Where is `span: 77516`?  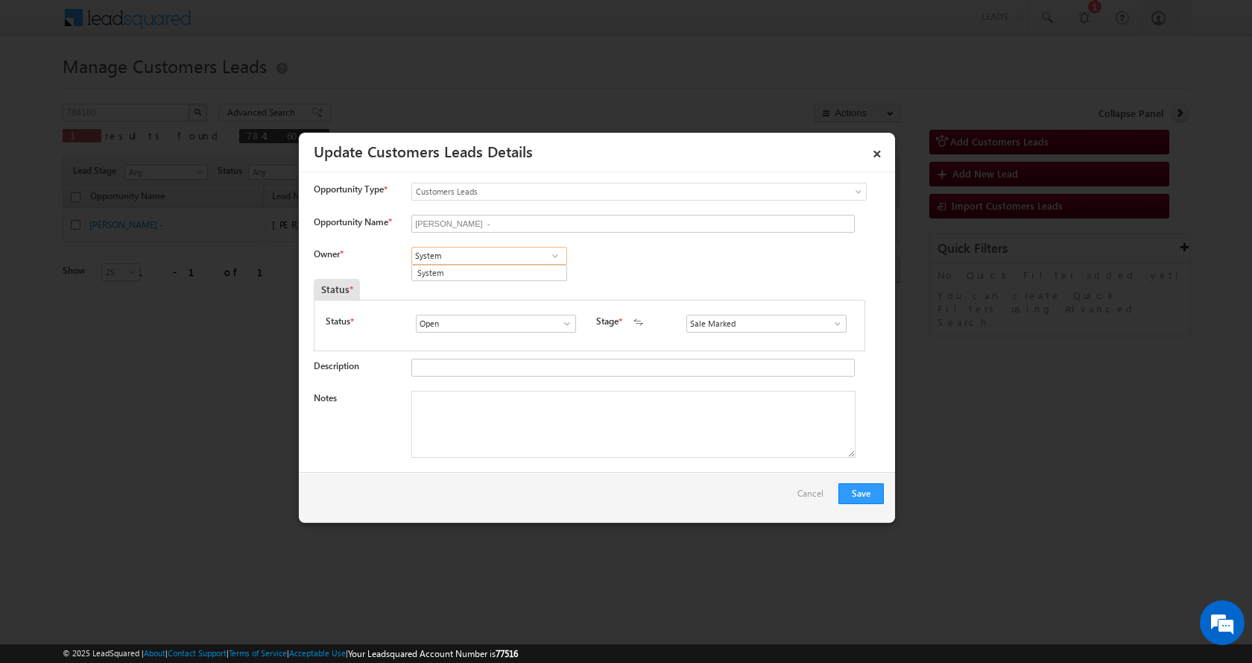
span: 77516 is located at coordinates (507, 653).